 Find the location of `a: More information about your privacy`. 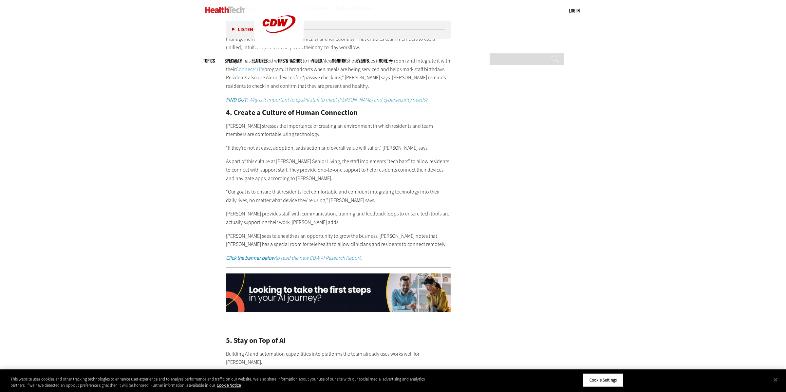

a: More information about your privacy is located at coordinates (228, 385).